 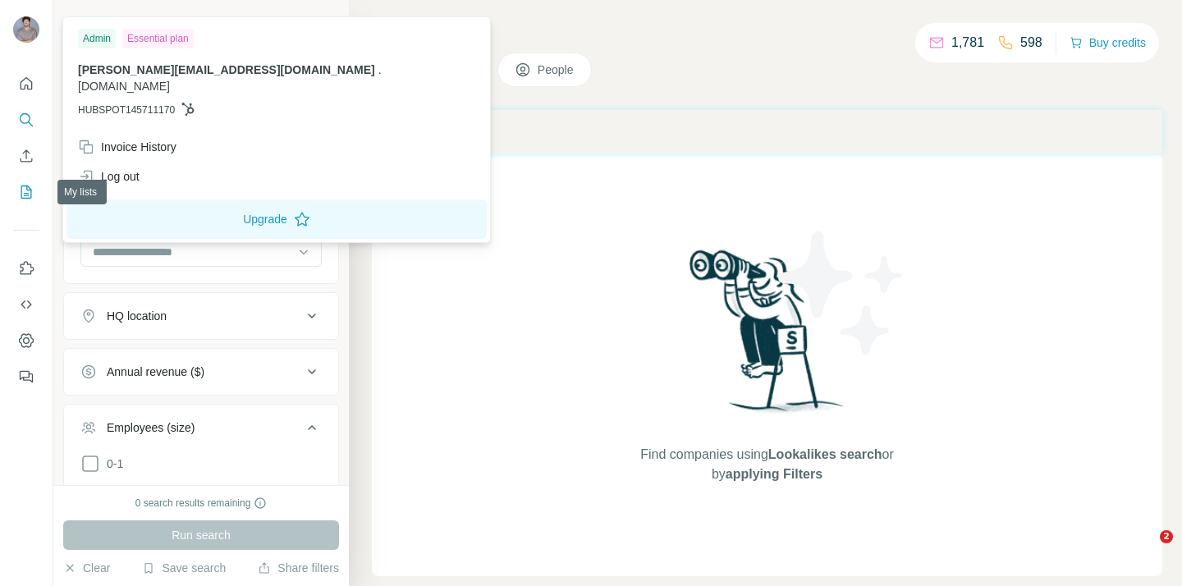 What do you see at coordinates (768, 337) in the screenshot?
I see `img: Surfe Illustration - Woman searching with binoculars` at bounding box center [768, 337].